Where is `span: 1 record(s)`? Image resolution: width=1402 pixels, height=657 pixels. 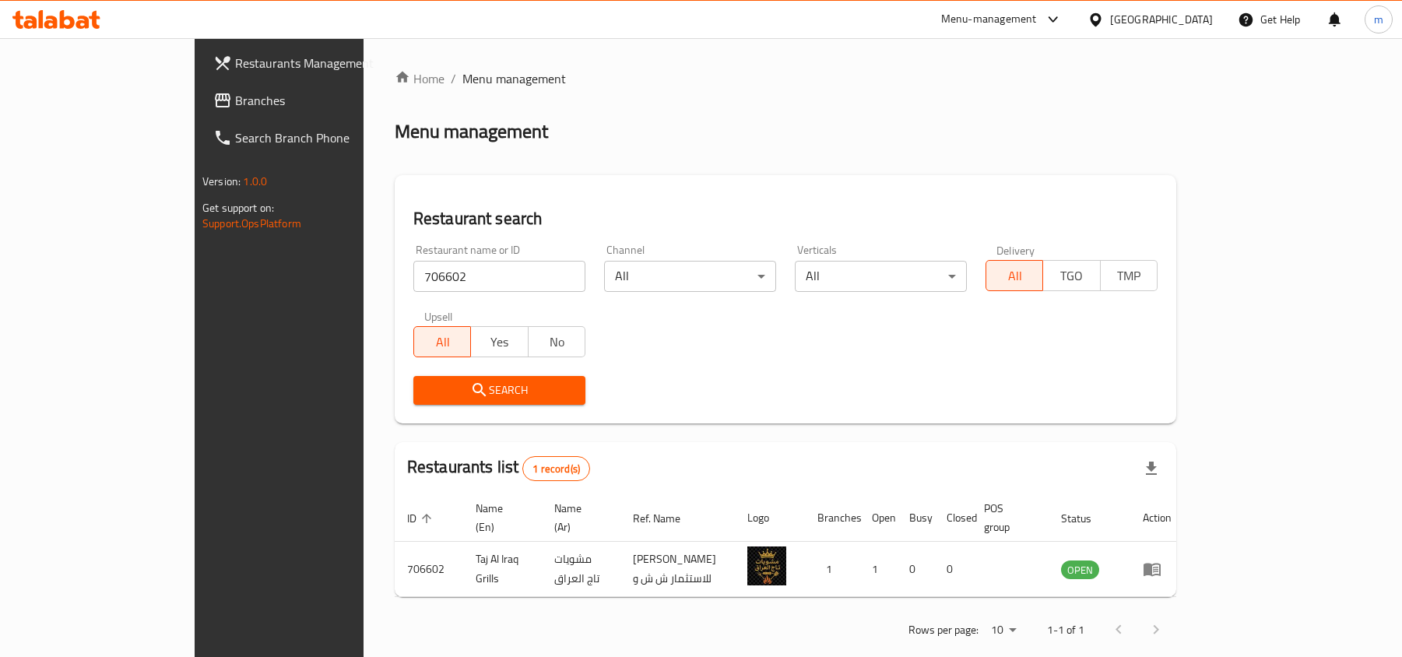 span: 1 record(s) is located at coordinates (556, 468).